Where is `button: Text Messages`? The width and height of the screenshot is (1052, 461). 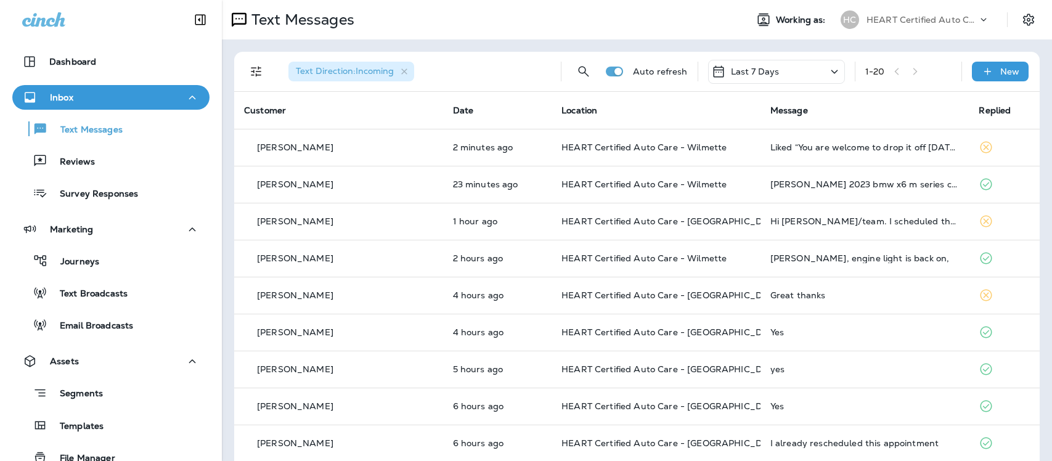 button: Text Messages is located at coordinates (111, 129).